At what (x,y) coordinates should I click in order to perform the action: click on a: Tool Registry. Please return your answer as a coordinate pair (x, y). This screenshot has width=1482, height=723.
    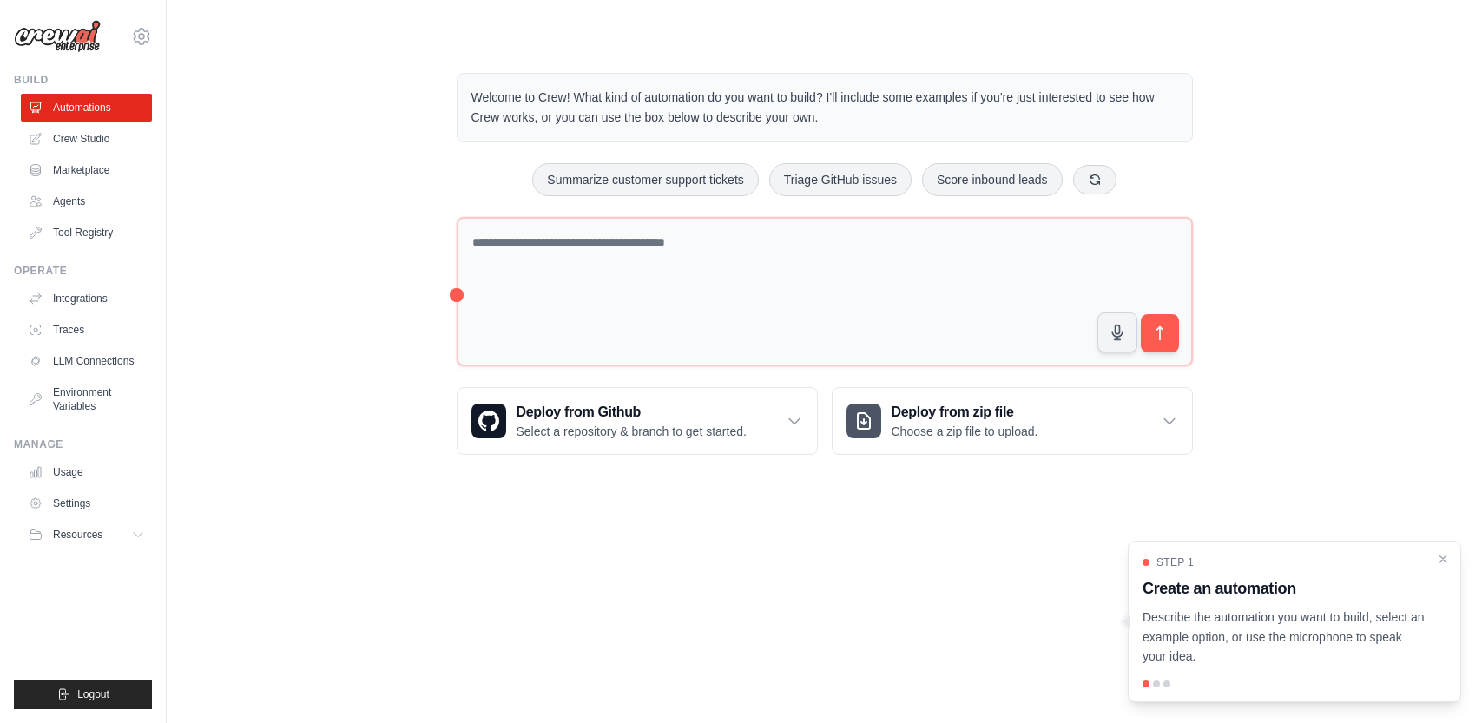
    Looking at the image, I should click on (86, 233).